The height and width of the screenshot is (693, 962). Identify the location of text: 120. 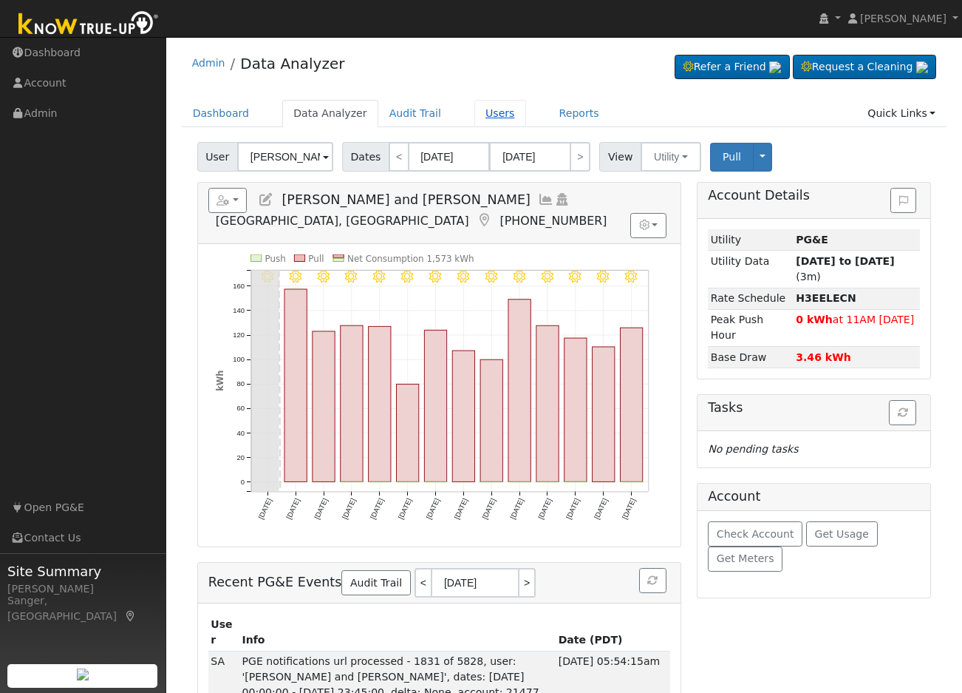
(239, 334).